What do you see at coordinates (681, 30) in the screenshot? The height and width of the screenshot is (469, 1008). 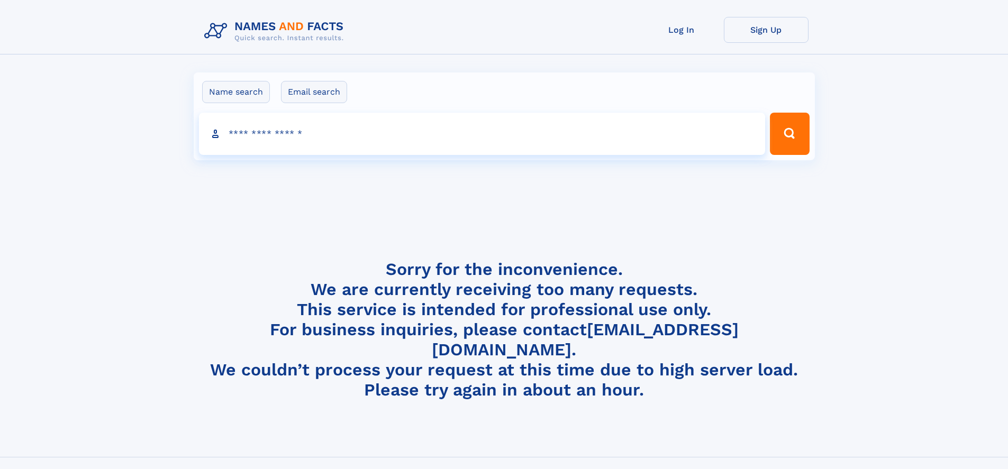 I see `a: Log In` at bounding box center [681, 30].